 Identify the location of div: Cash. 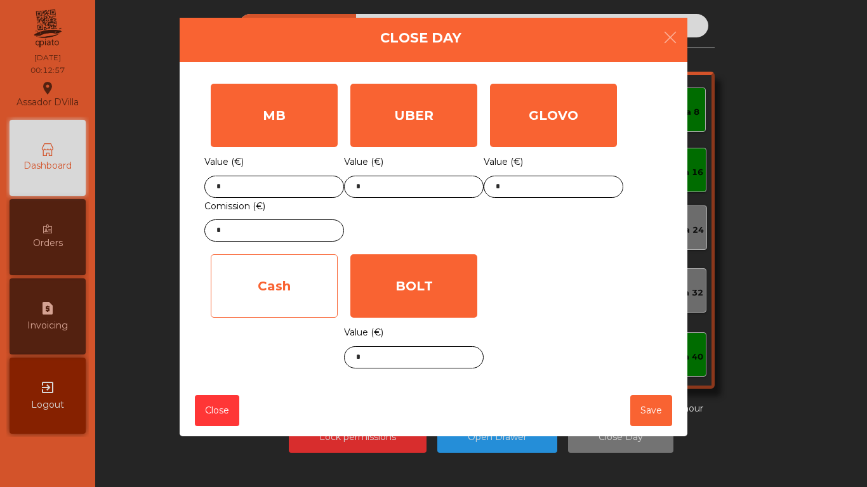
(274, 286).